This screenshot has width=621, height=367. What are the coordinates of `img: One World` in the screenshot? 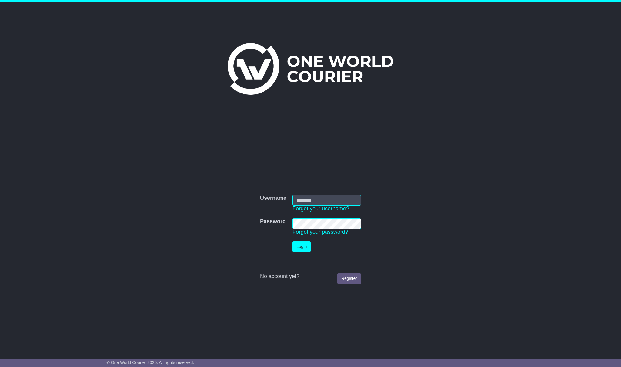 It's located at (310, 69).